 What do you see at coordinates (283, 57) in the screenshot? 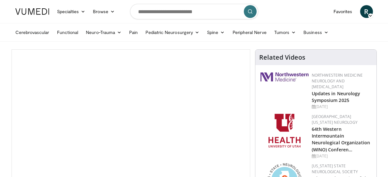
I see `h4: Related Videos` at bounding box center [283, 57].